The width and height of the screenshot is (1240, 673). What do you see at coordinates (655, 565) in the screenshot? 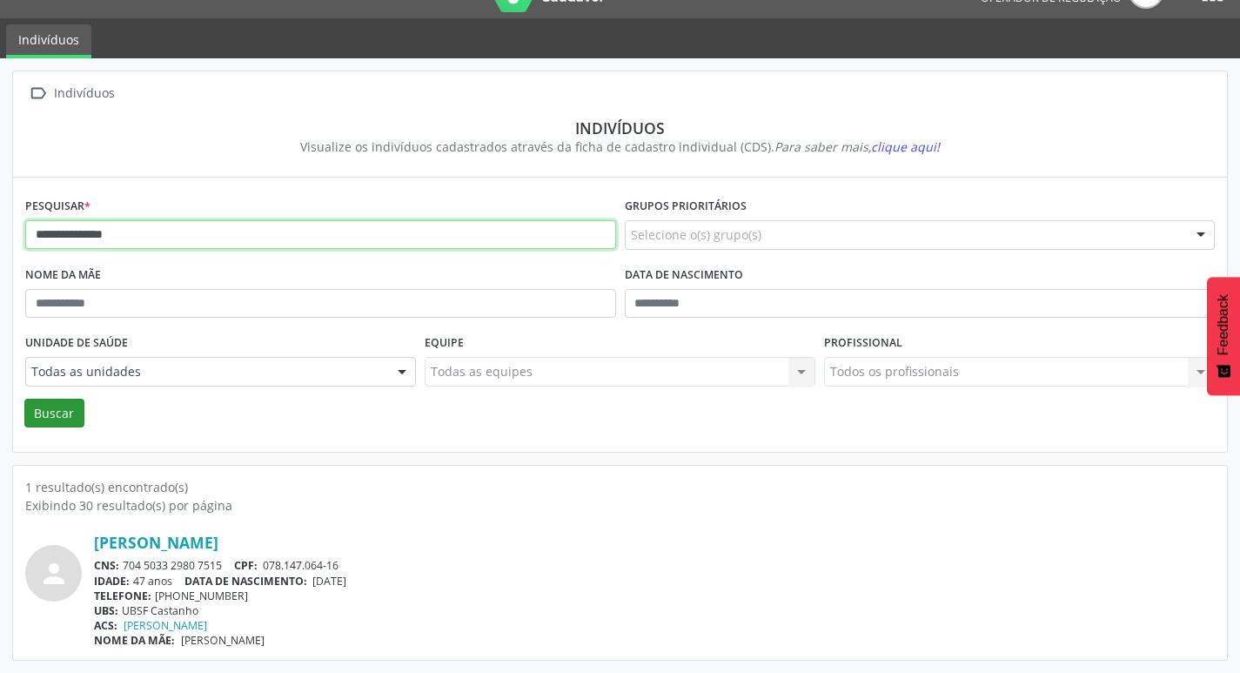
I see `div: 704 5033 2980 7515` at bounding box center [655, 565].